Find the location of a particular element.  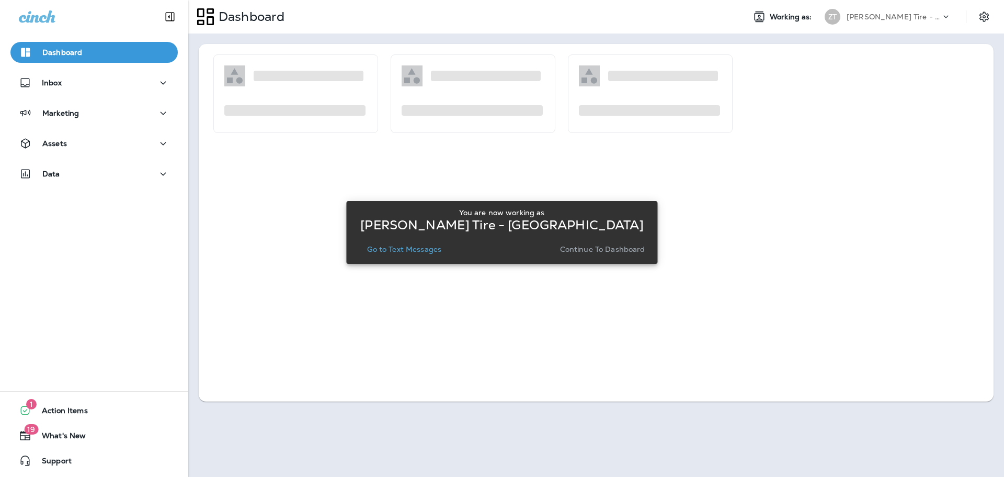

p: You are now working as is located at coordinates (502, 212).